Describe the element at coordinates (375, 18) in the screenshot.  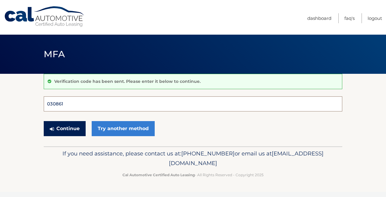
I see `a: Logout` at that location.